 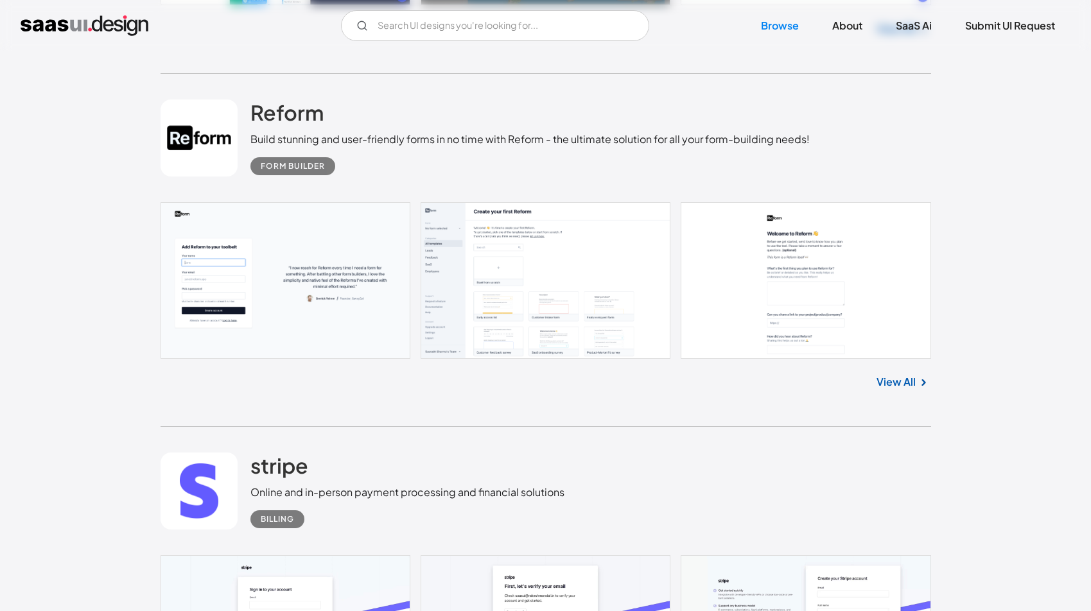 I want to click on input: Search UI designs you're looking for..., so click(x=495, y=26).